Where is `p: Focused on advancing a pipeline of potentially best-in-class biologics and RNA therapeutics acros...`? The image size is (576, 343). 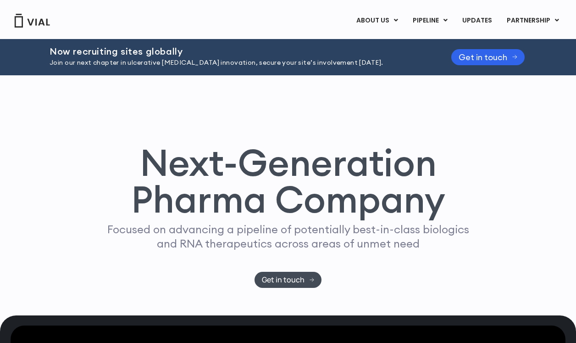
p: Focused on advancing a pipeline of potentially best-in-class biologics and RNA therapeutics acros... is located at coordinates (288, 236).